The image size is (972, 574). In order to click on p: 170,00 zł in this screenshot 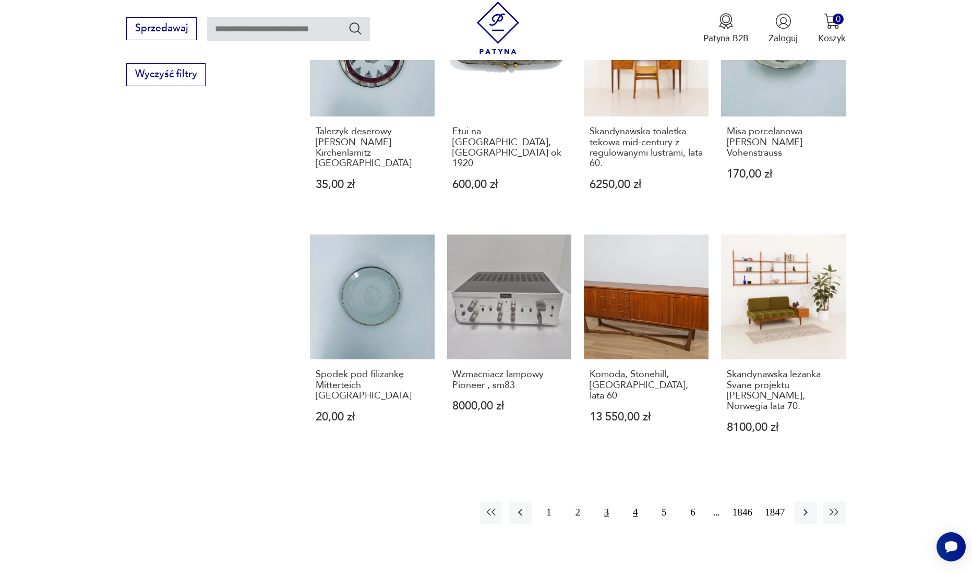, I will do `click(783, 174)`.